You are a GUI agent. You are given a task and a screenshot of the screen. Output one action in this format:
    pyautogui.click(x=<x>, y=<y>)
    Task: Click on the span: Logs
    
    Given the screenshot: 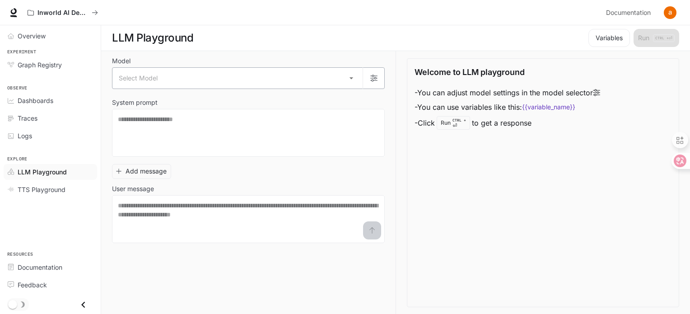 What is the action you would take?
    pyautogui.click(x=25, y=135)
    